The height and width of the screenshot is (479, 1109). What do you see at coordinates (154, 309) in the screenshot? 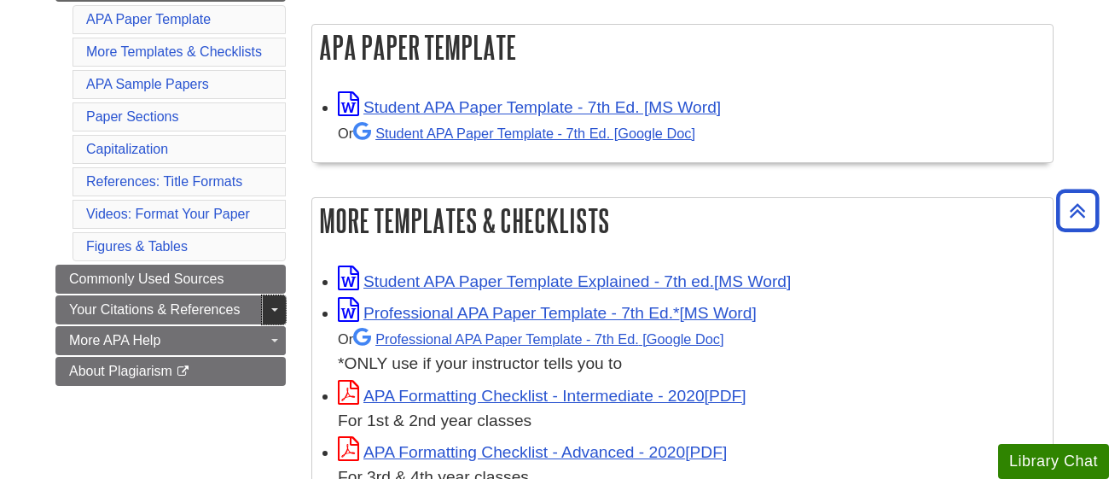
I see `span: Your Citations & References` at bounding box center [154, 309].